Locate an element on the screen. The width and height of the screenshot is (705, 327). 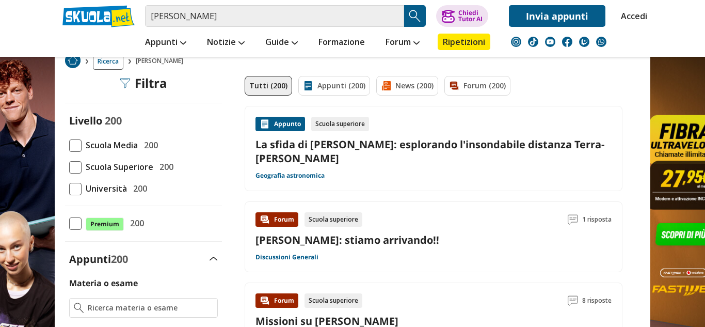
img: instagram is located at coordinates (516, 42).